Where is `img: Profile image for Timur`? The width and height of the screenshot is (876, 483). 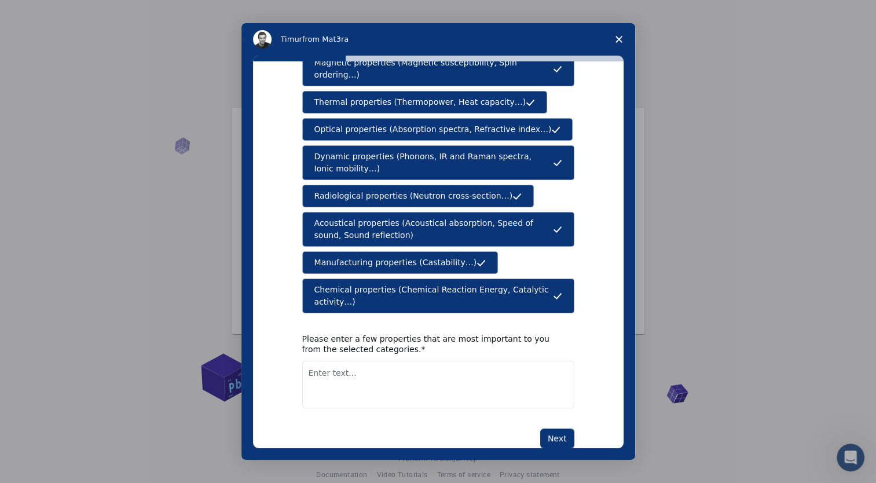 img: Profile image for Timur is located at coordinates (262, 39).